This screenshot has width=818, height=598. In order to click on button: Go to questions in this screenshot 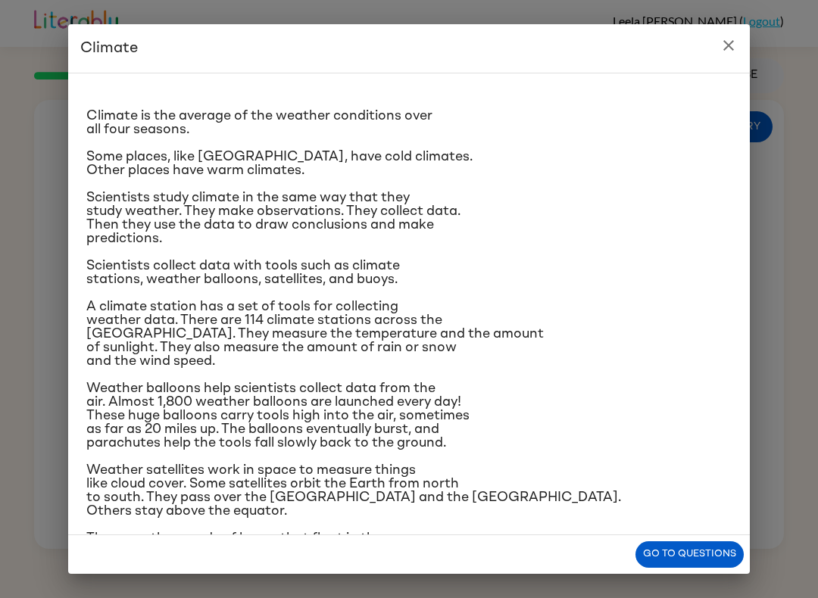, I will do `click(689, 554)`.